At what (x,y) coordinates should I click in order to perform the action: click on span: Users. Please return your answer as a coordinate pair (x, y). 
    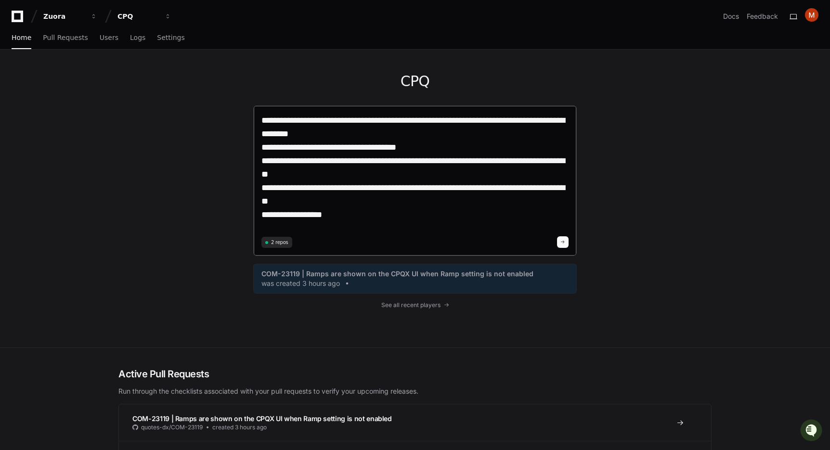
    Looking at the image, I should click on (109, 38).